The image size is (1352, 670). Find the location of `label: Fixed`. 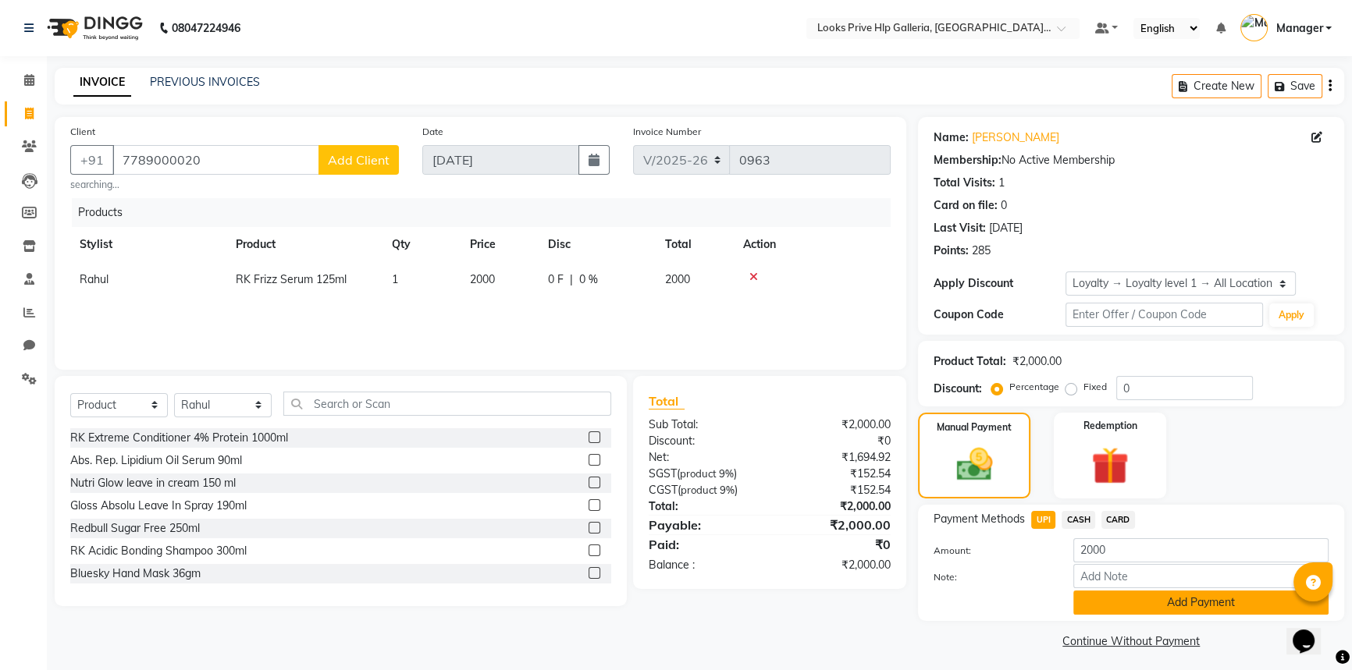

label: Fixed is located at coordinates (1095, 387).